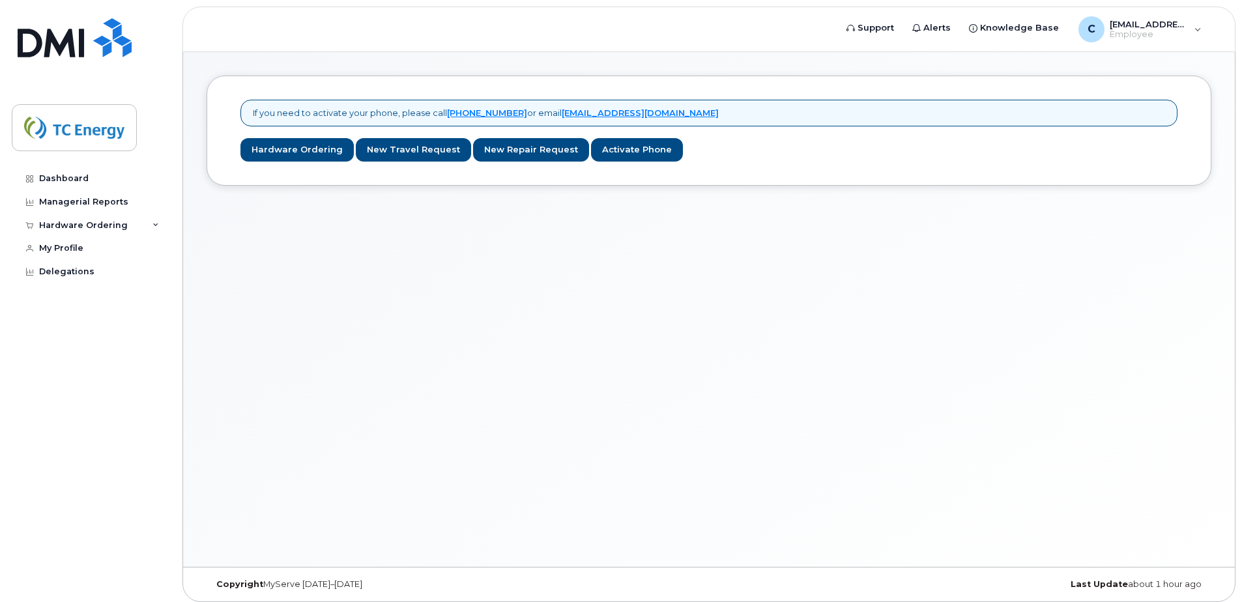  Describe the element at coordinates (1099, 584) in the screenshot. I see `strong: Last Update` at that location.